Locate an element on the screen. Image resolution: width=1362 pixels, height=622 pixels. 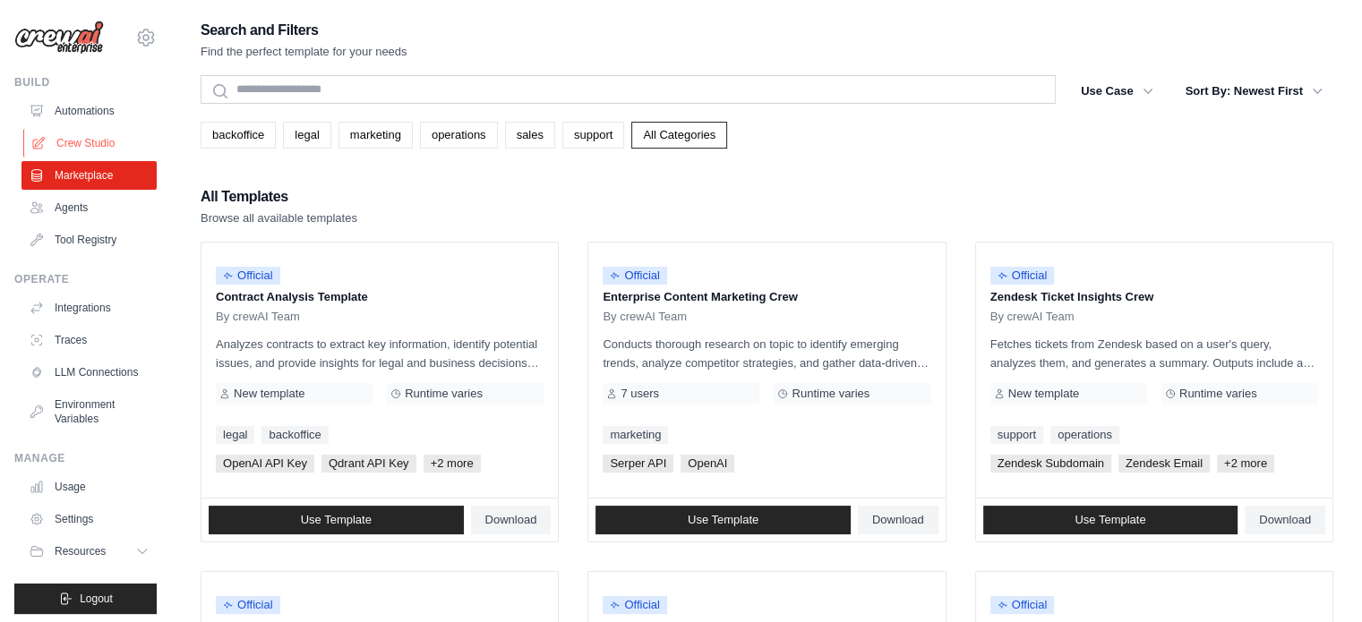
p: Contract Analysis Template is located at coordinates (380, 297).